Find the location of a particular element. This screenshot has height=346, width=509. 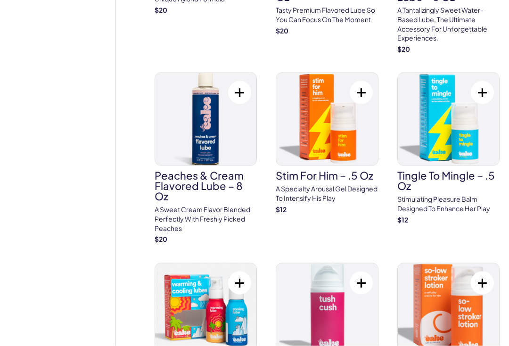

img: Tingle To Mingle – .5 oz is located at coordinates (449, 119).